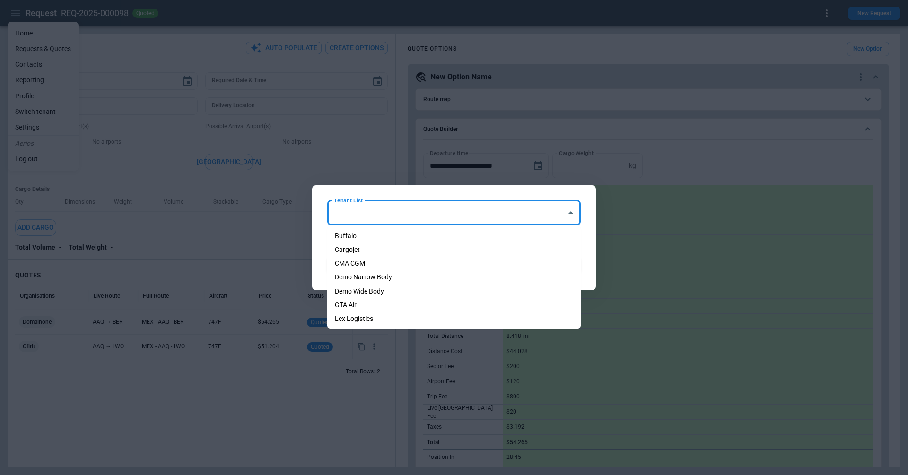  Describe the element at coordinates (454, 250) in the screenshot. I see `li: Cargojet` at that location.